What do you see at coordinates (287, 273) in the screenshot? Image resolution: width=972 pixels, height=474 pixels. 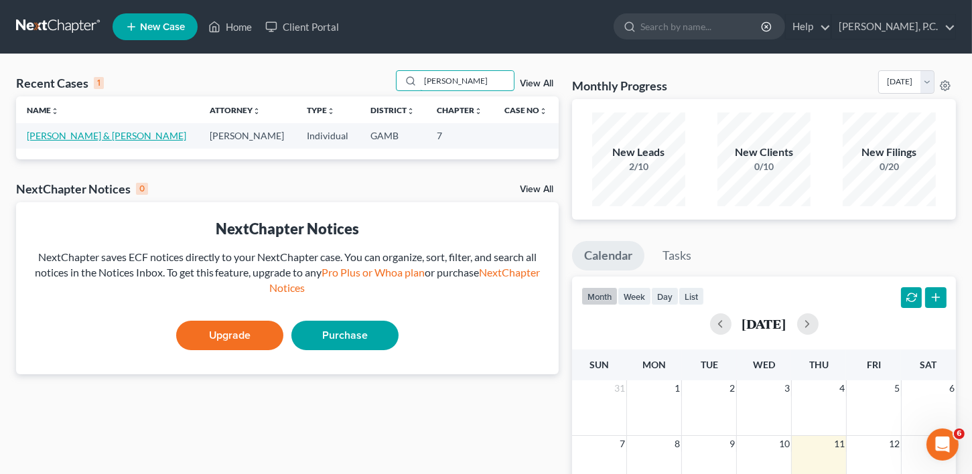 I see `div: NextChapter saves ECF notices directly to your NextChapter case. You can organize, sort, filter, ...` at bounding box center [287, 273].